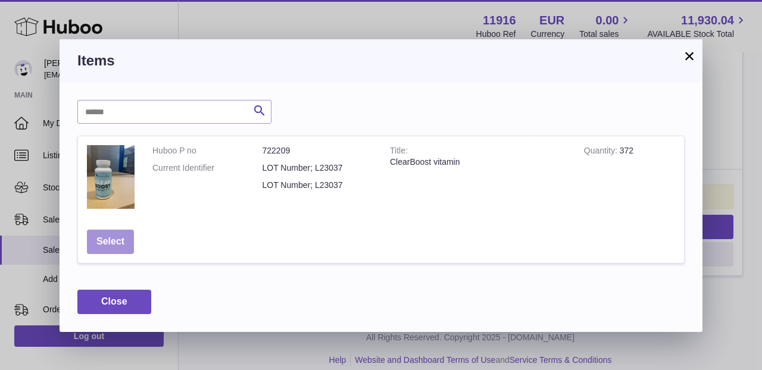 The image size is (762, 370). Describe the element at coordinates (114, 301) in the screenshot. I see `span: Close` at that location.